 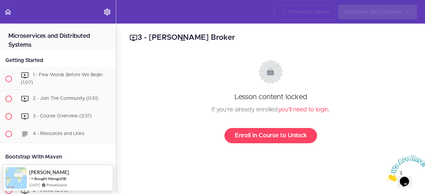 I want to click on a: ProveSource, so click(x=57, y=185).